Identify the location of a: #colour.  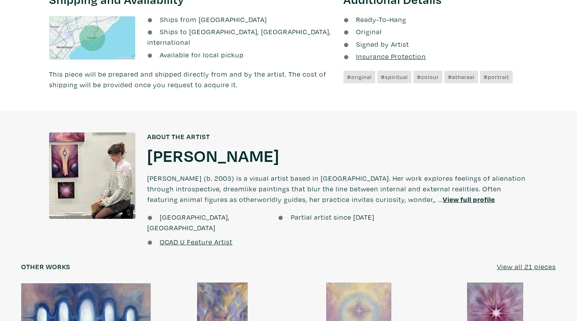
(428, 77).